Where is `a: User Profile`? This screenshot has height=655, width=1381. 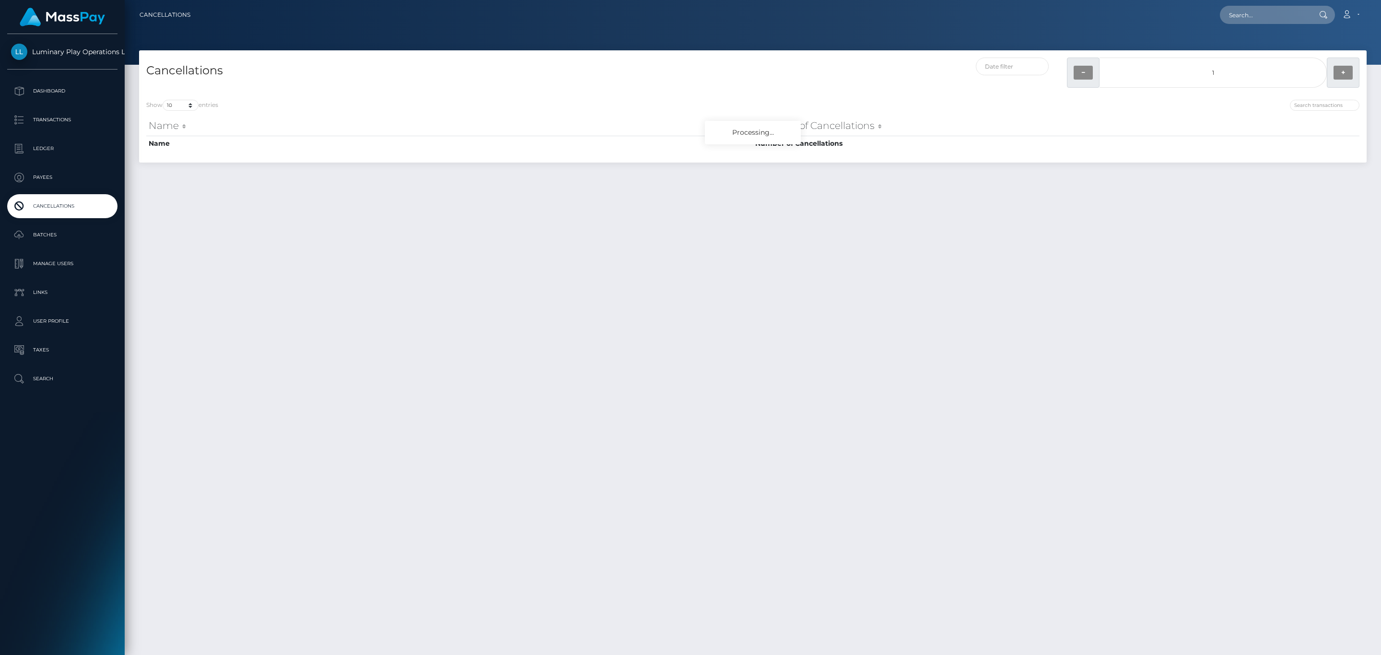 a: User Profile is located at coordinates (62, 321).